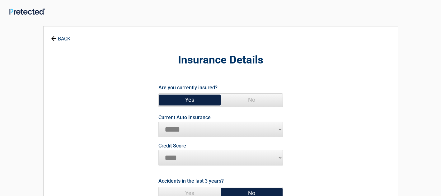 The width and height of the screenshot is (441, 196). I want to click on h2: Insurance Details, so click(221, 60).